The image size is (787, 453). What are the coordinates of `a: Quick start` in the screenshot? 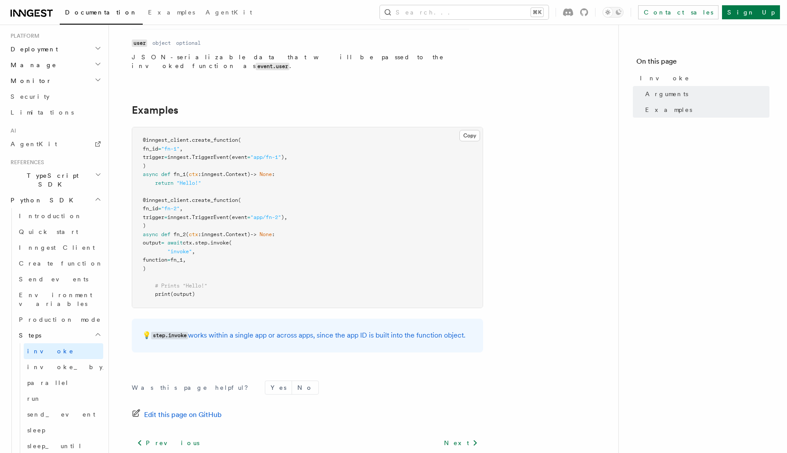 It's located at (59, 232).